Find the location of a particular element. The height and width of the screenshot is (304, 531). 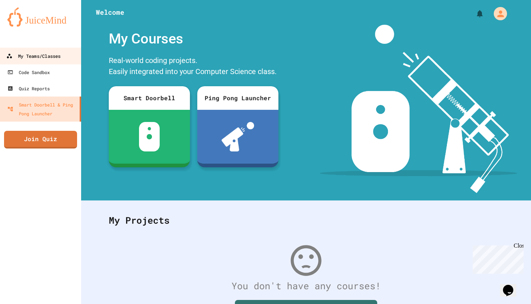

div: My Courses is located at coordinates (194, 39).